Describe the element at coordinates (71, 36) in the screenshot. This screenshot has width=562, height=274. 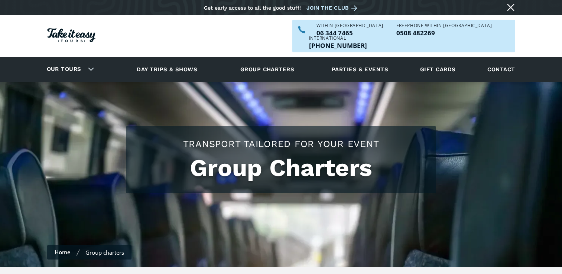
I see `a: Homepage` at that location.